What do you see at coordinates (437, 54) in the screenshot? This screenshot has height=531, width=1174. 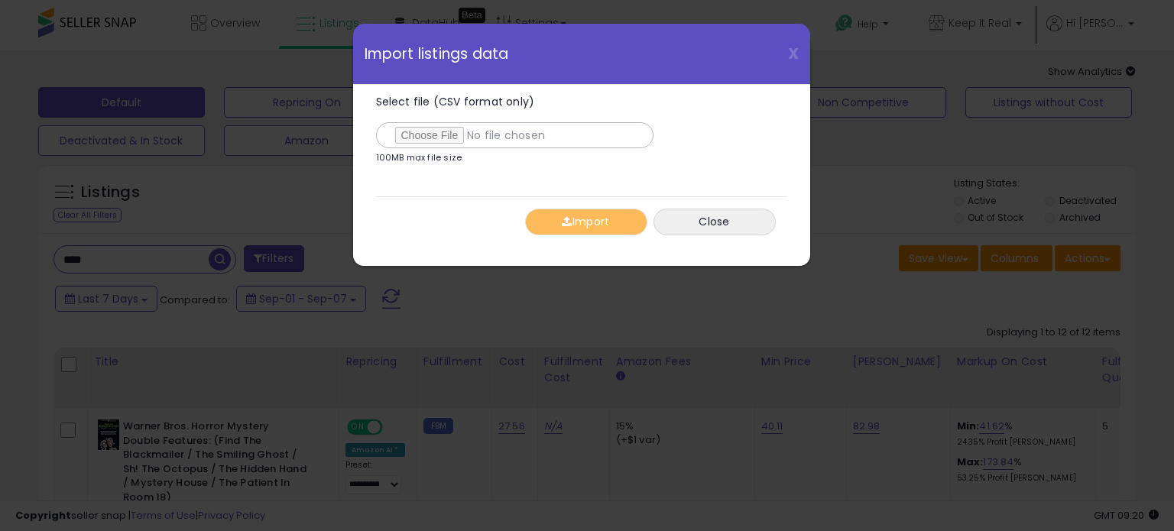 I see `span: Import listings data` at bounding box center [437, 54].